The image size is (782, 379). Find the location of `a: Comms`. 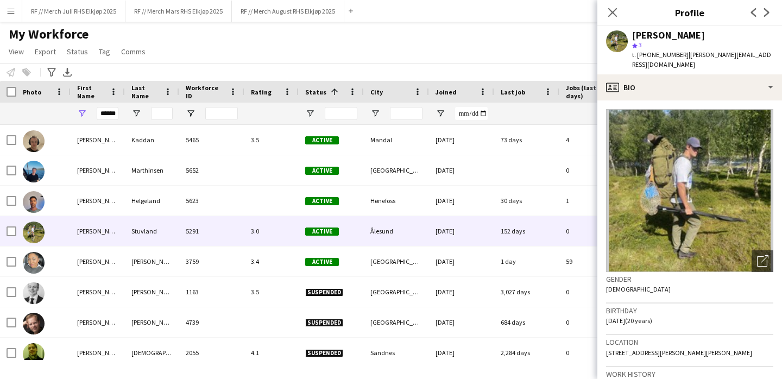

a: Comms is located at coordinates (133, 52).